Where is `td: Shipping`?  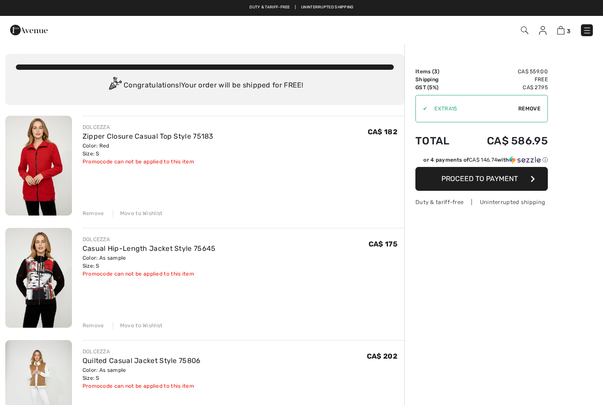
td: Shipping is located at coordinates (439, 79).